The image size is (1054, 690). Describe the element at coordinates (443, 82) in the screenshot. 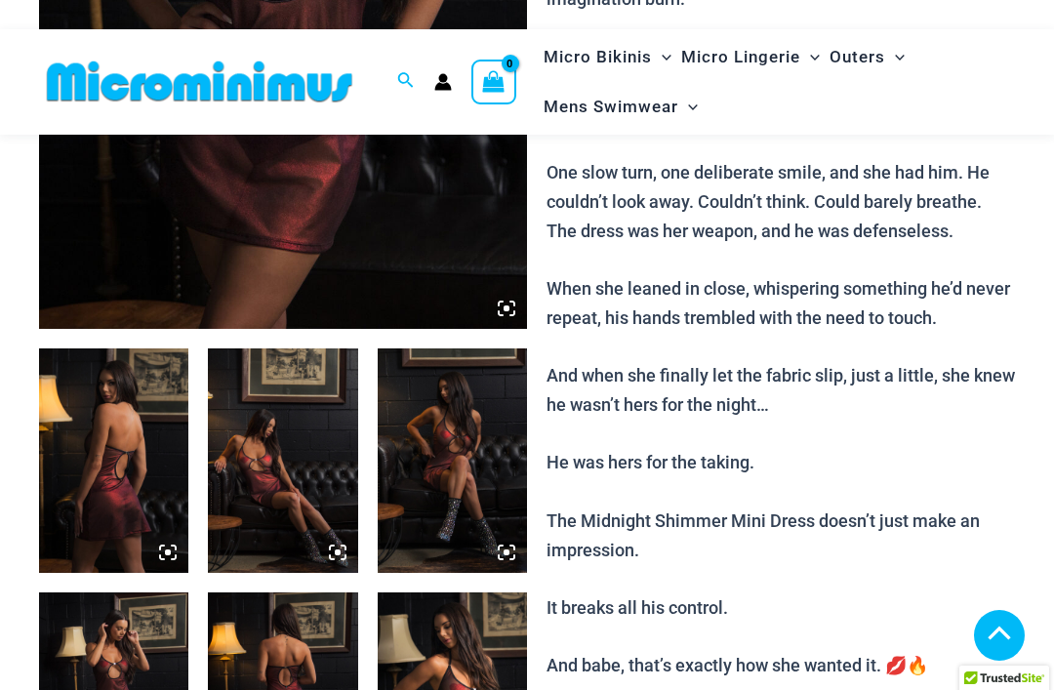

I see `a: Account icon link` at that location.